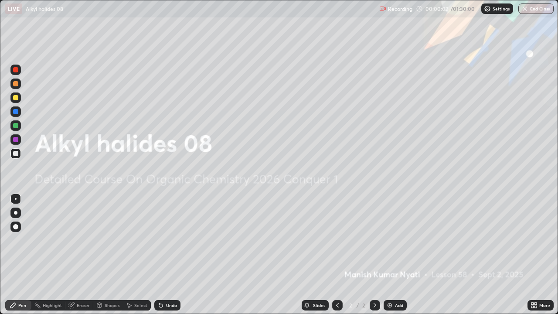 This screenshot has width=558, height=314. I want to click on img: end-class-cross, so click(525, 9).